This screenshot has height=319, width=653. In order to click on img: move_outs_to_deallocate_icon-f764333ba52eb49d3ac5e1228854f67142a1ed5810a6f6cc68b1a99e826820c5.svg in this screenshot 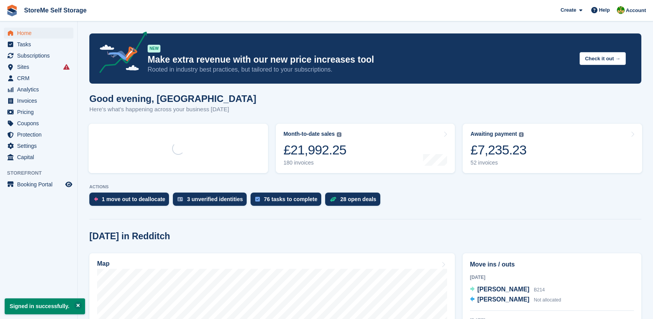, I will do `click(96, 199)`.